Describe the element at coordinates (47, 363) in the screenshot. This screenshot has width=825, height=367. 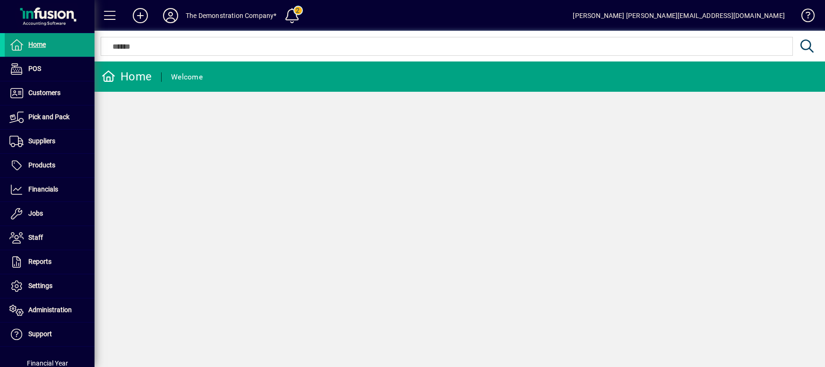
I see `span: Financial Year` at that location.